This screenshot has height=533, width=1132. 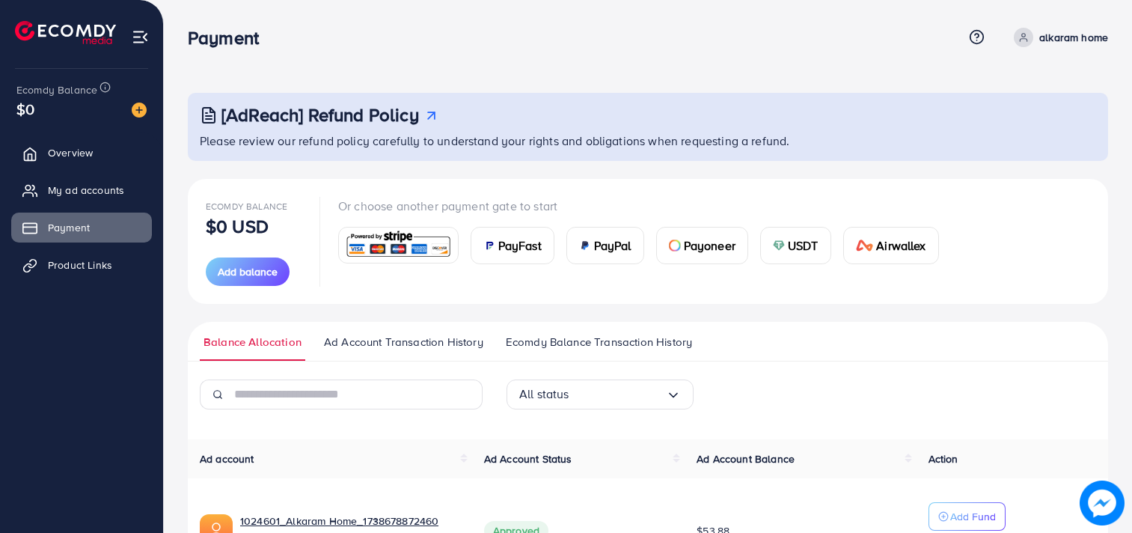 What do you see at coordinates (1058, 37) in the screenshot?
I see `a: alkaram home` at bounding box center [1058, 37].